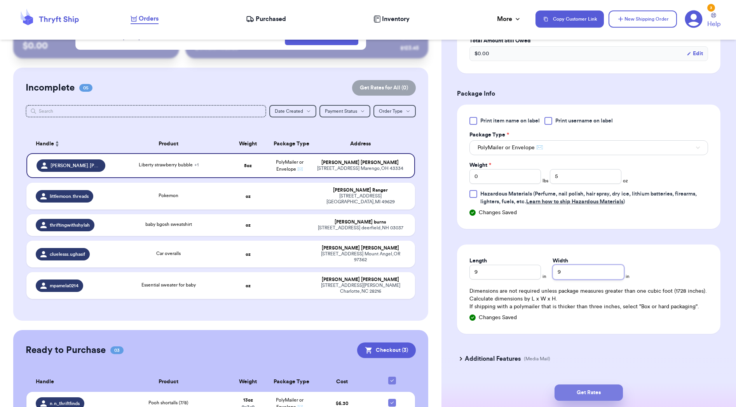  What do you see at coordinates (169, 165) in the screenshot?
I see `span: Liberty strawberry bubble` at bounding box center [169, 165].